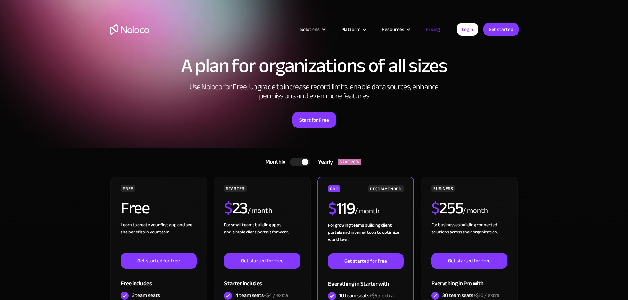 This screenshot has width=628, height=300. I want to click on a: Start for Free, so click(314, 120).